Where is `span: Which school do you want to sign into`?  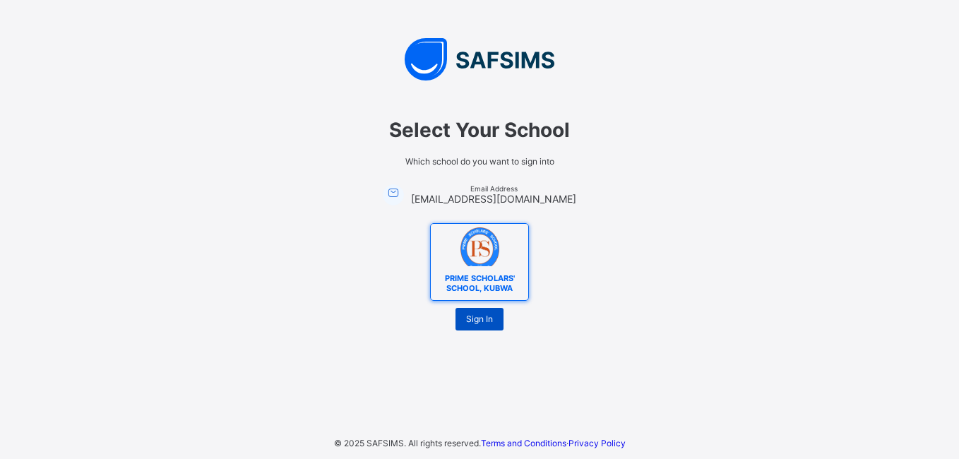 span: Which school do you want to sign into is located at coordinates (480, 161).